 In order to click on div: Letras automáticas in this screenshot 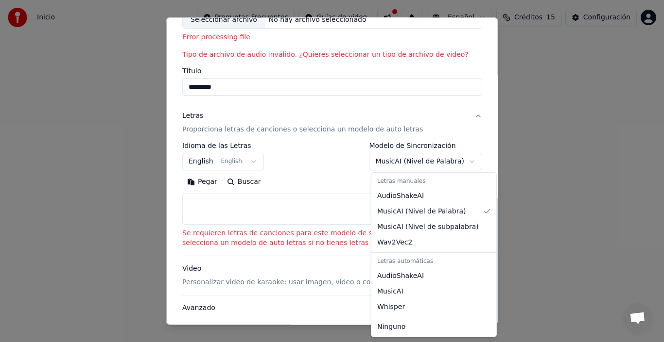, I will do `click(433, 262)`.